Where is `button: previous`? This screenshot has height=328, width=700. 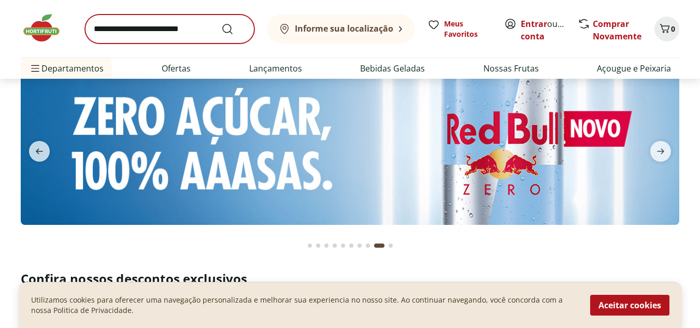 button: previous is located at coordinates (39, 151).